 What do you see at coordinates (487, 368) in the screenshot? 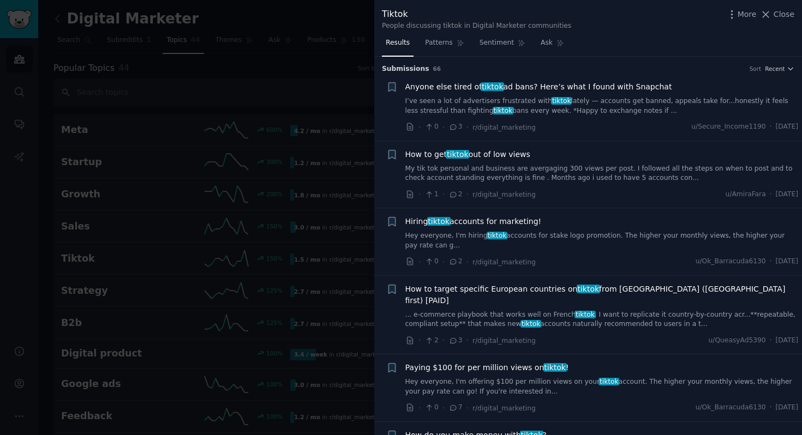
I see `span: Paying $100 for per million views on !` at bounding box center [487, 368].